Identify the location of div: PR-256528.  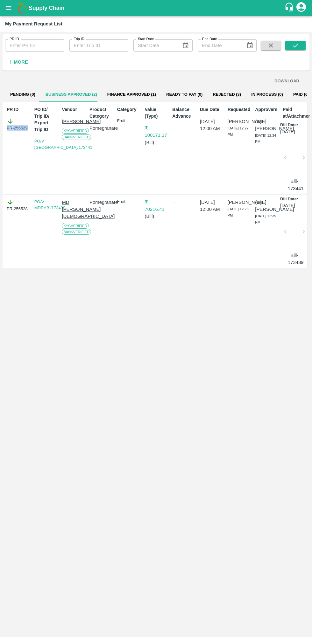
(18, 205).